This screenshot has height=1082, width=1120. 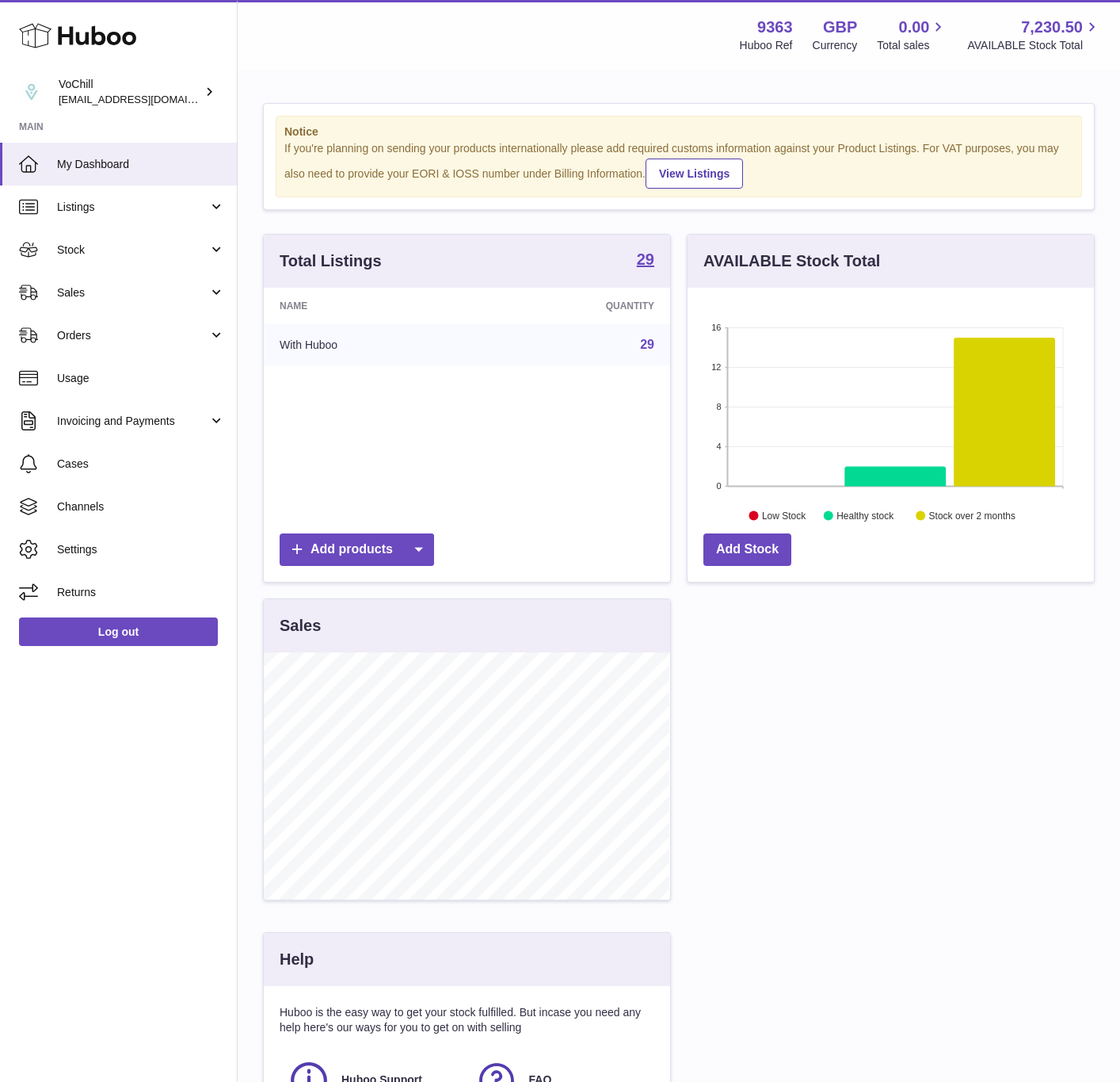 What do you see at coordinates (716, 327) in the screenshot?
I see `text: 16` at bounding box center [716, 327].